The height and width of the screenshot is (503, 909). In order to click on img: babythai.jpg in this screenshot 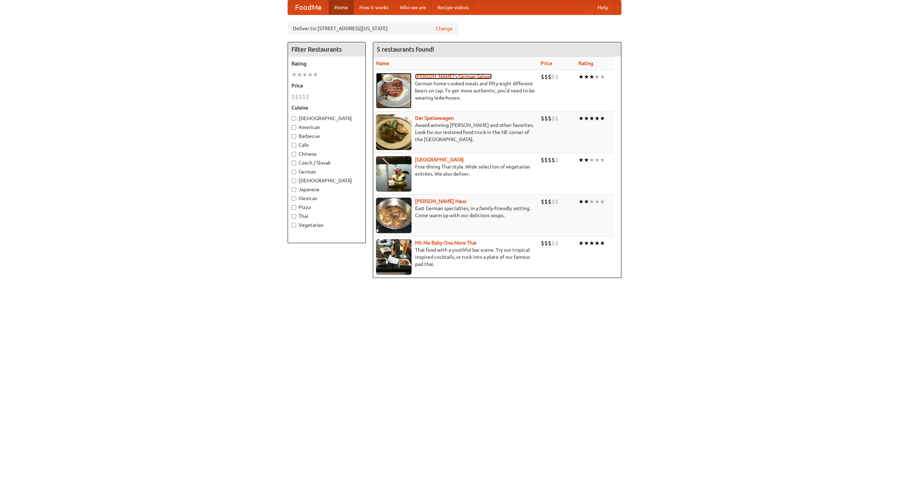, I will do `click(394, 257)`.